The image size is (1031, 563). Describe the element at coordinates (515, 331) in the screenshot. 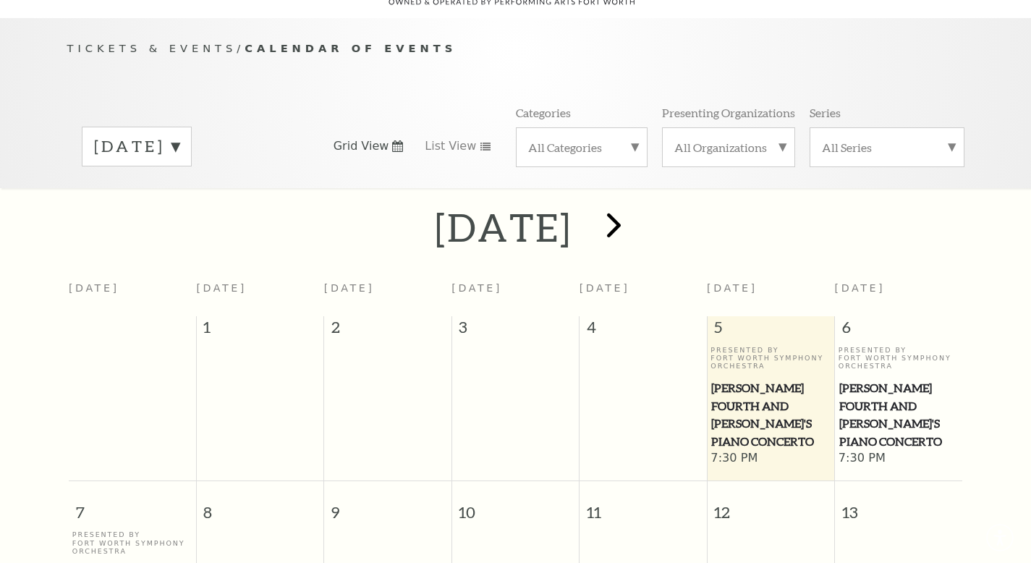

I see `span: 3` at that location.